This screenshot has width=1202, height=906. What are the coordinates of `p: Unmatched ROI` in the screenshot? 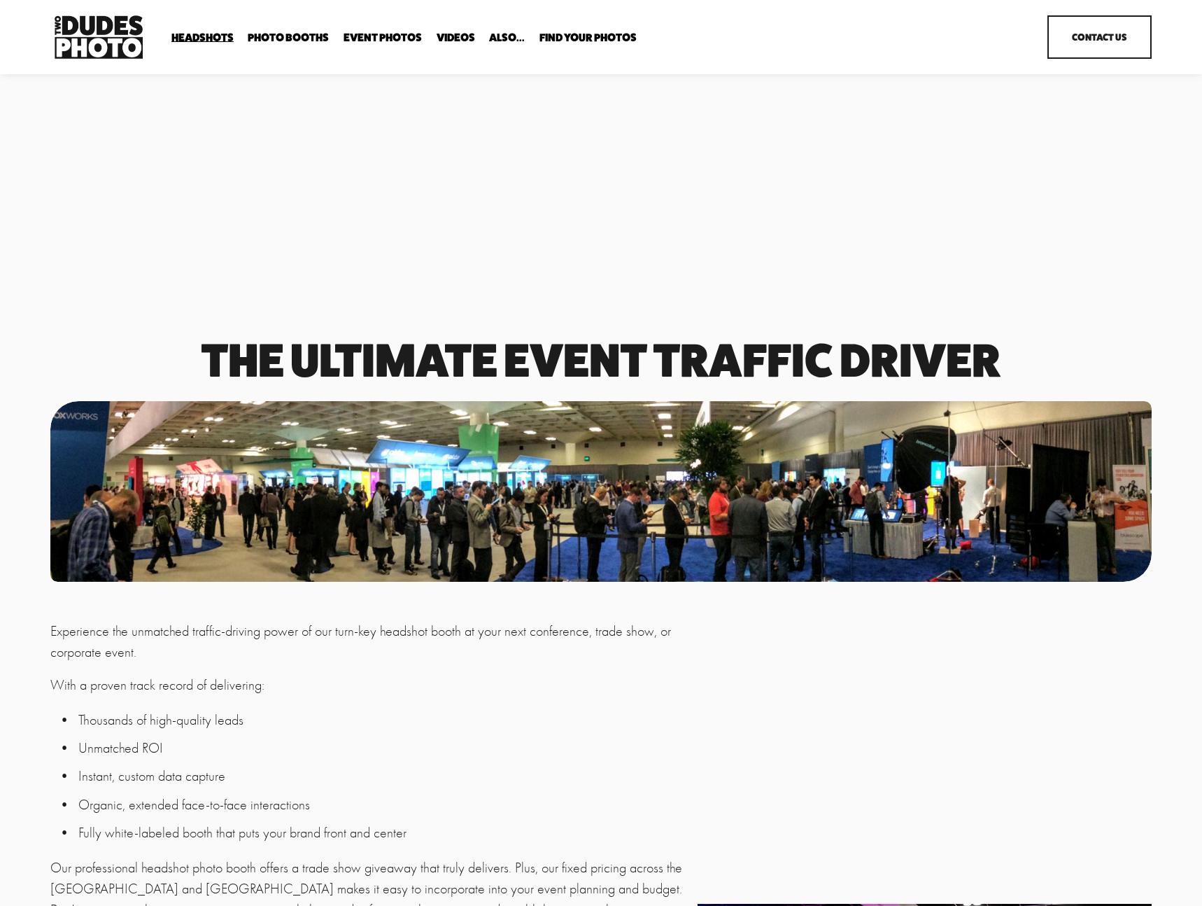 It's located at (383, 748).